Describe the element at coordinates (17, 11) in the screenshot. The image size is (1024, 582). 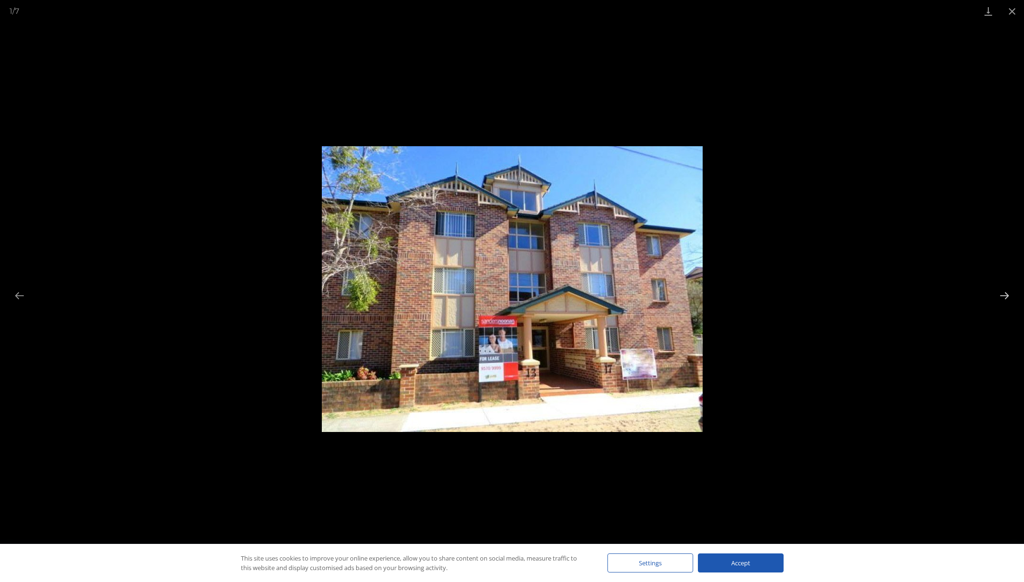
I see `span: 7` at that location.